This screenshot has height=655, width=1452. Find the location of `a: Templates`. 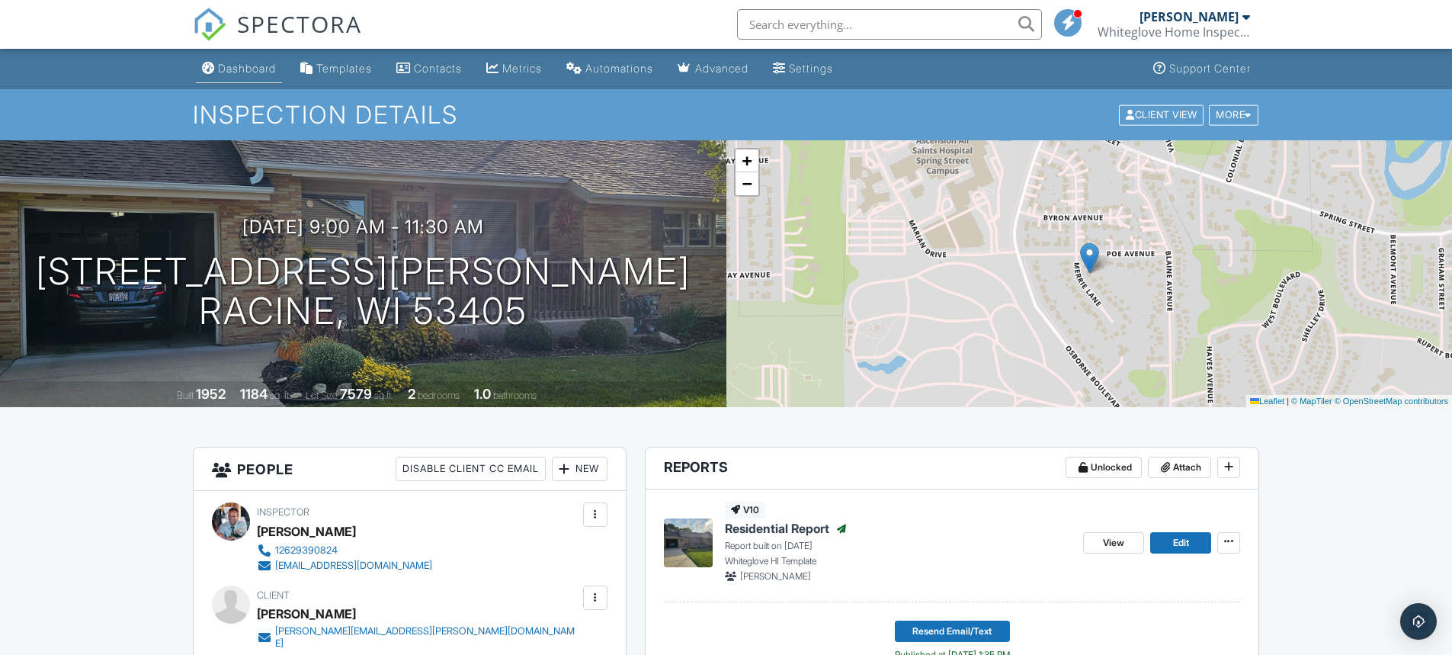

a: Templates is located at coordinates (336, 69).